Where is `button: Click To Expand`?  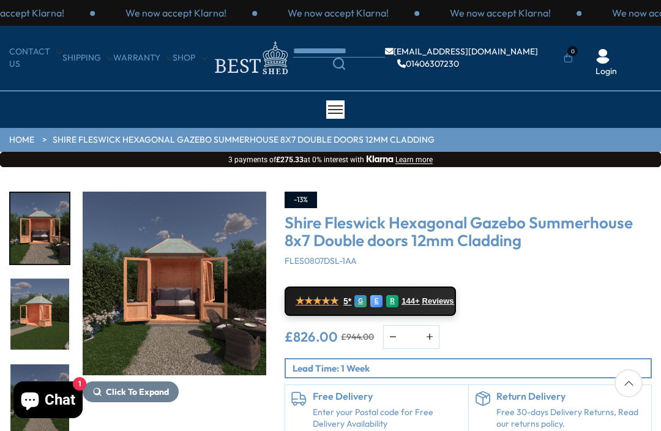 button: Click To Expand is located at coordinates (130, 392).